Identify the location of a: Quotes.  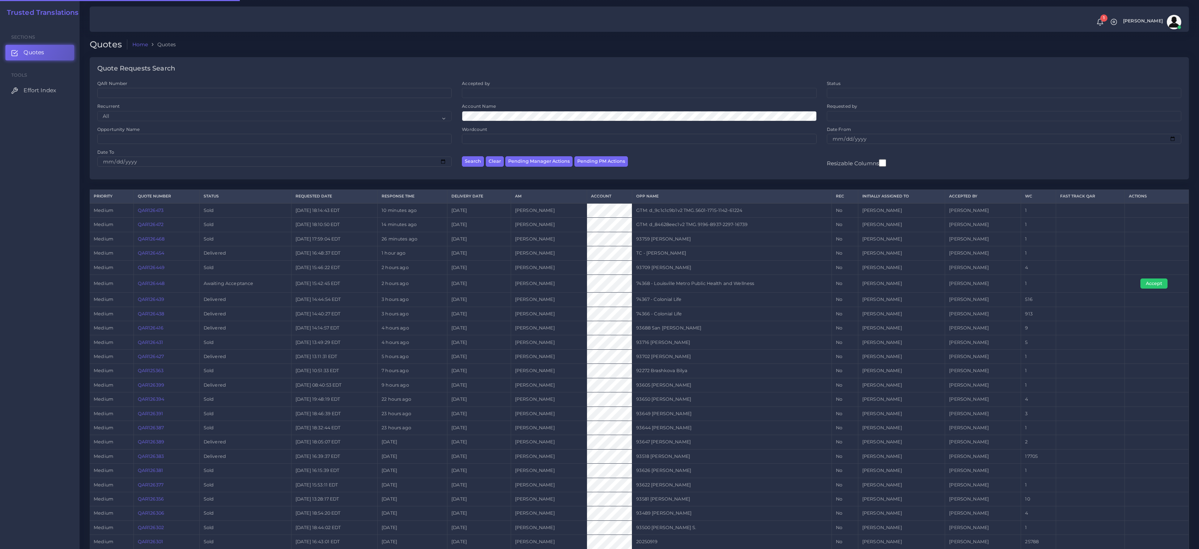
(40, 52).